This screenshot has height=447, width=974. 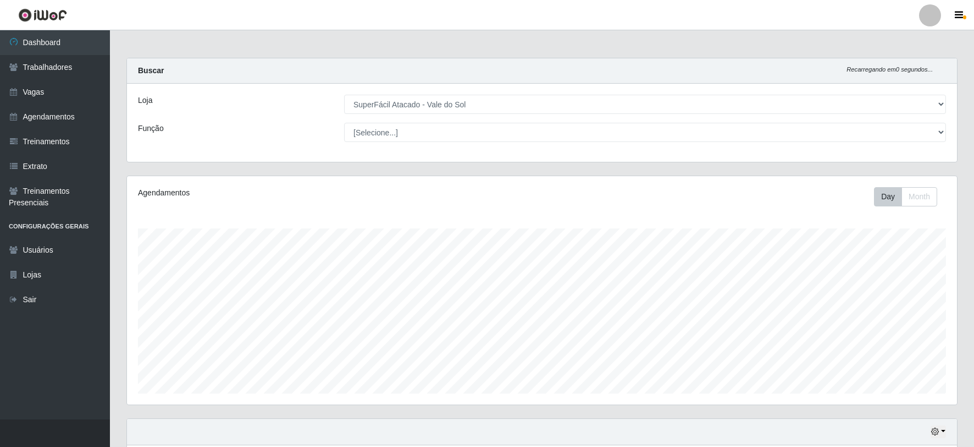 I want to click on label: Função, so click(x=151, y=128).